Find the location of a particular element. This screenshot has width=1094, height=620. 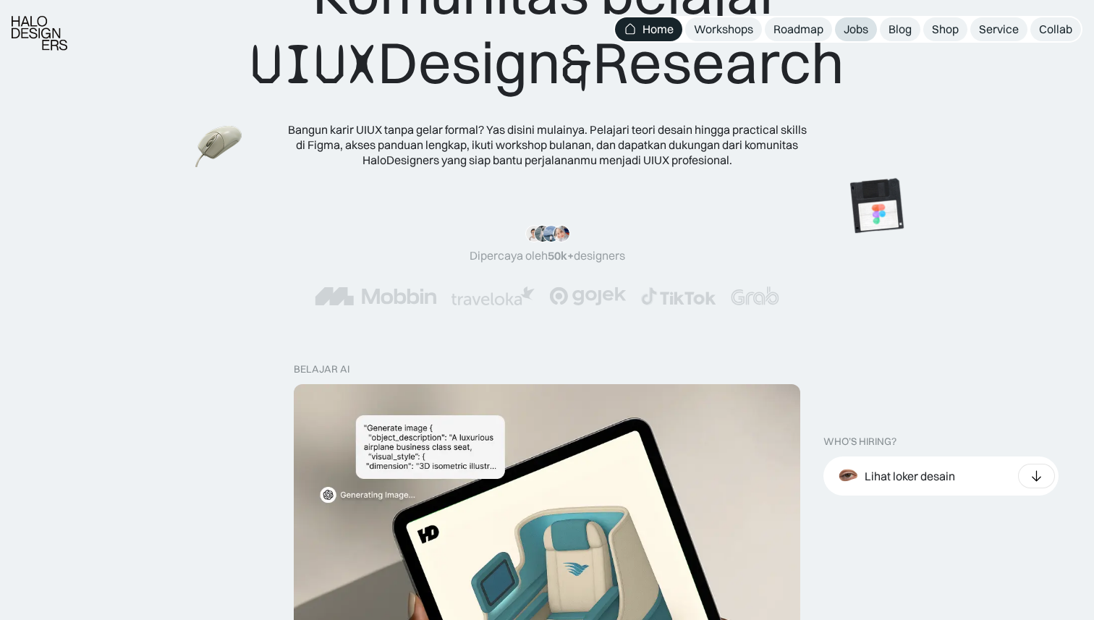

div: Shop is located at coordinates (945, 29).